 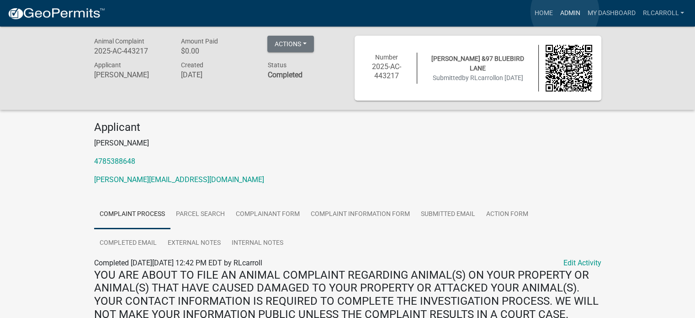 I want to click on a: My Dashboard, so click(x=611, y=13).